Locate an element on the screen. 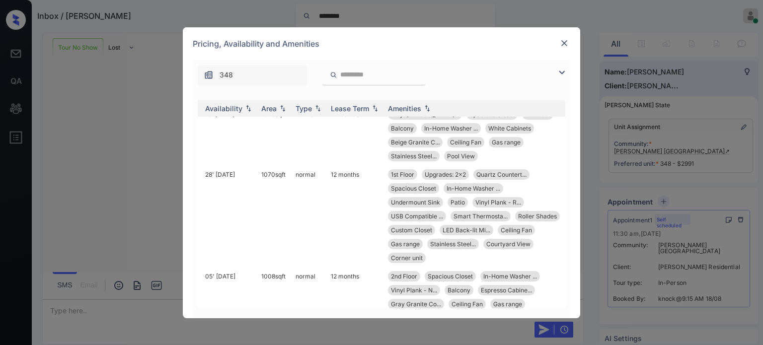 This screenshot has width=763, height=345. span: Pool View is located at coordinates (461, 156).